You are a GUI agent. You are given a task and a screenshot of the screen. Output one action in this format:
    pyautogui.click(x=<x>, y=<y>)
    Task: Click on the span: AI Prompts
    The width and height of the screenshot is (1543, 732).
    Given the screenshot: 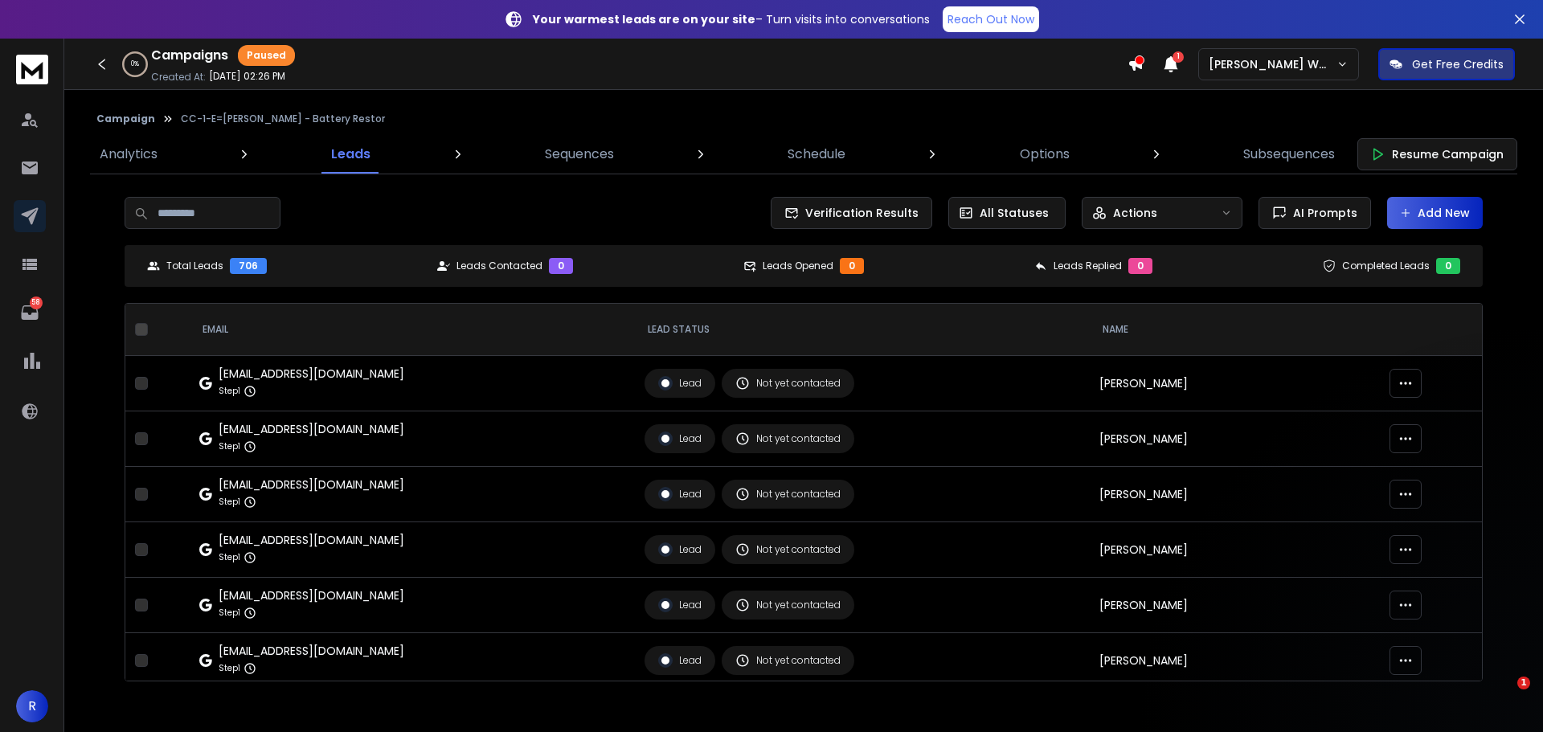 What is the action you would take?
    pyautogui.click(x=1322, y=213)
    